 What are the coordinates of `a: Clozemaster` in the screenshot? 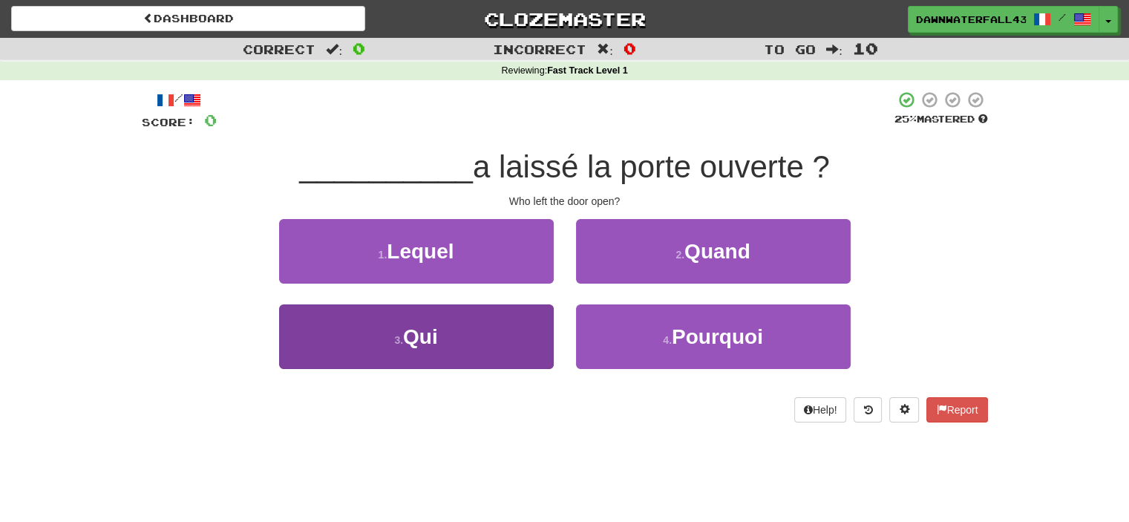 It's located at (564, 19).